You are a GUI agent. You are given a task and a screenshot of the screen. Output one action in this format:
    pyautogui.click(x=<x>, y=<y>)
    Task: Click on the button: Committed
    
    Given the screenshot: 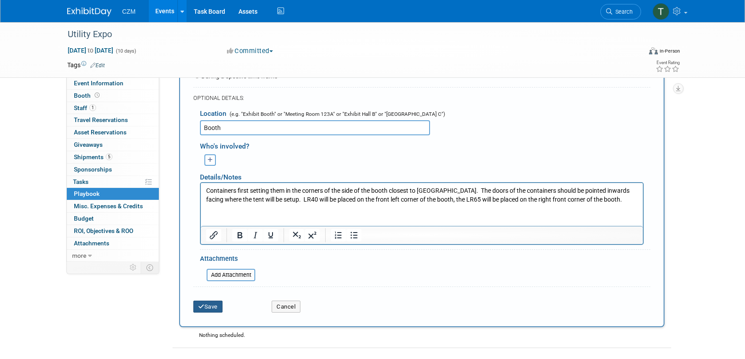 What is the action you would take?
    pyautogui.click(x=250, y=51)
    